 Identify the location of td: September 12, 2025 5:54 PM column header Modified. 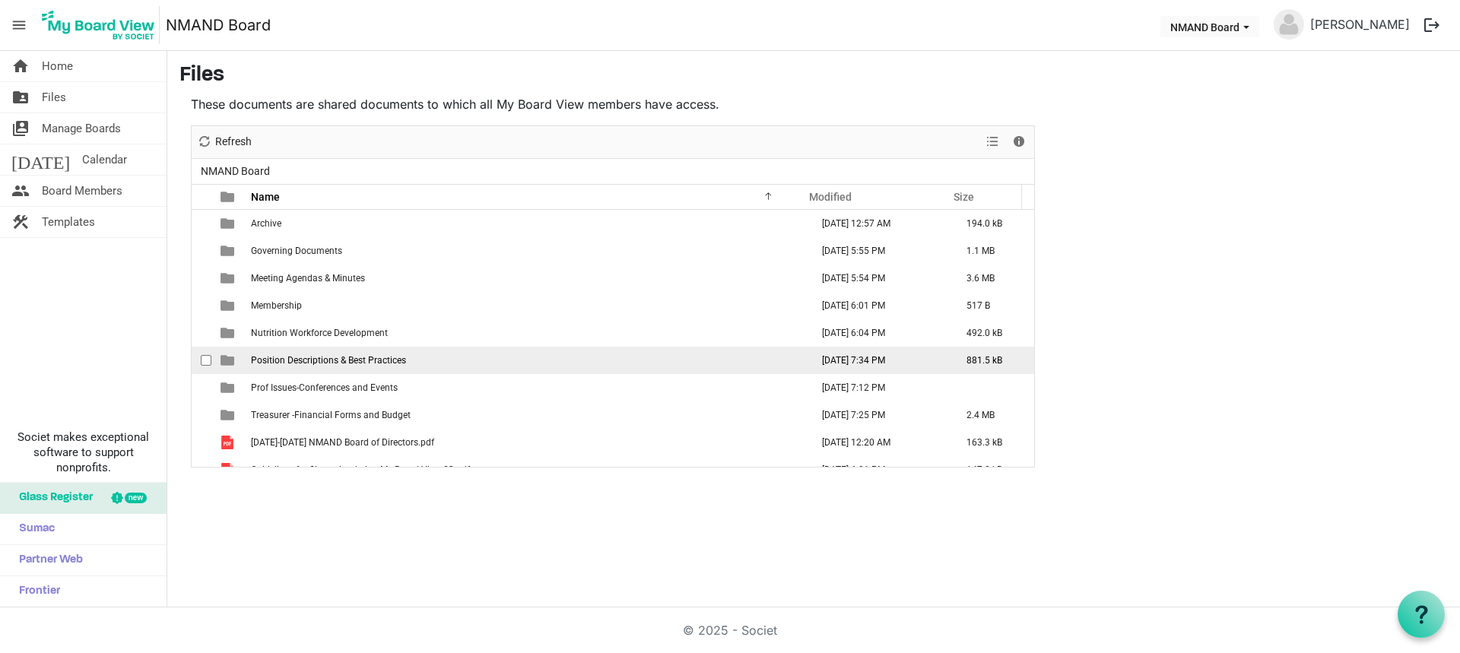
(878, 278).